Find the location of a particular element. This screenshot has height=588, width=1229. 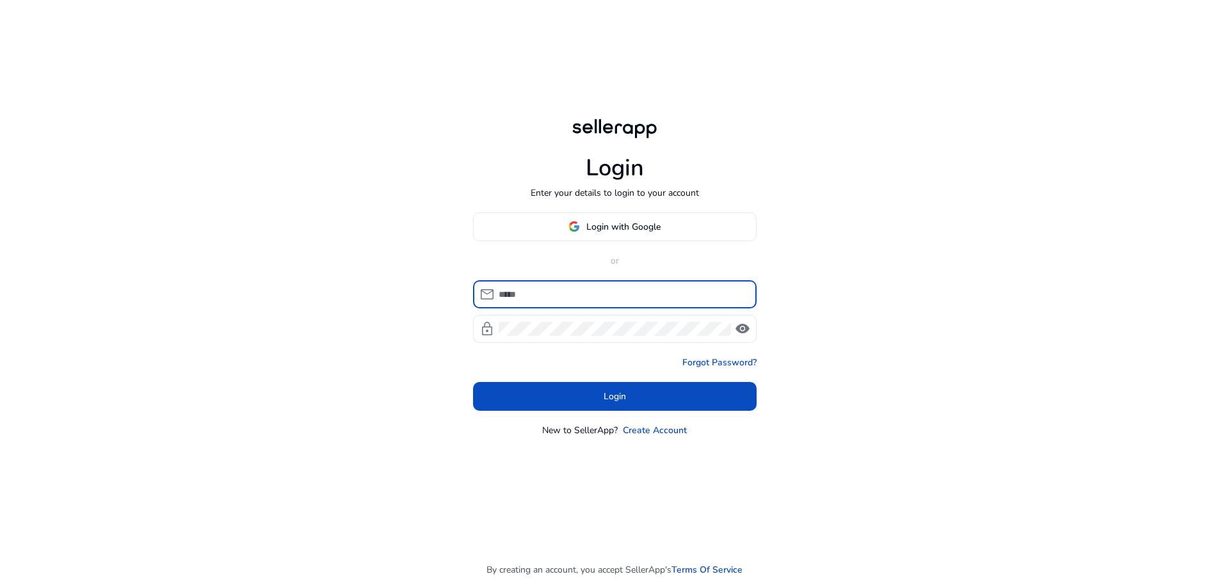

p: New to SellerApp? is located at coordinates (580, 430).